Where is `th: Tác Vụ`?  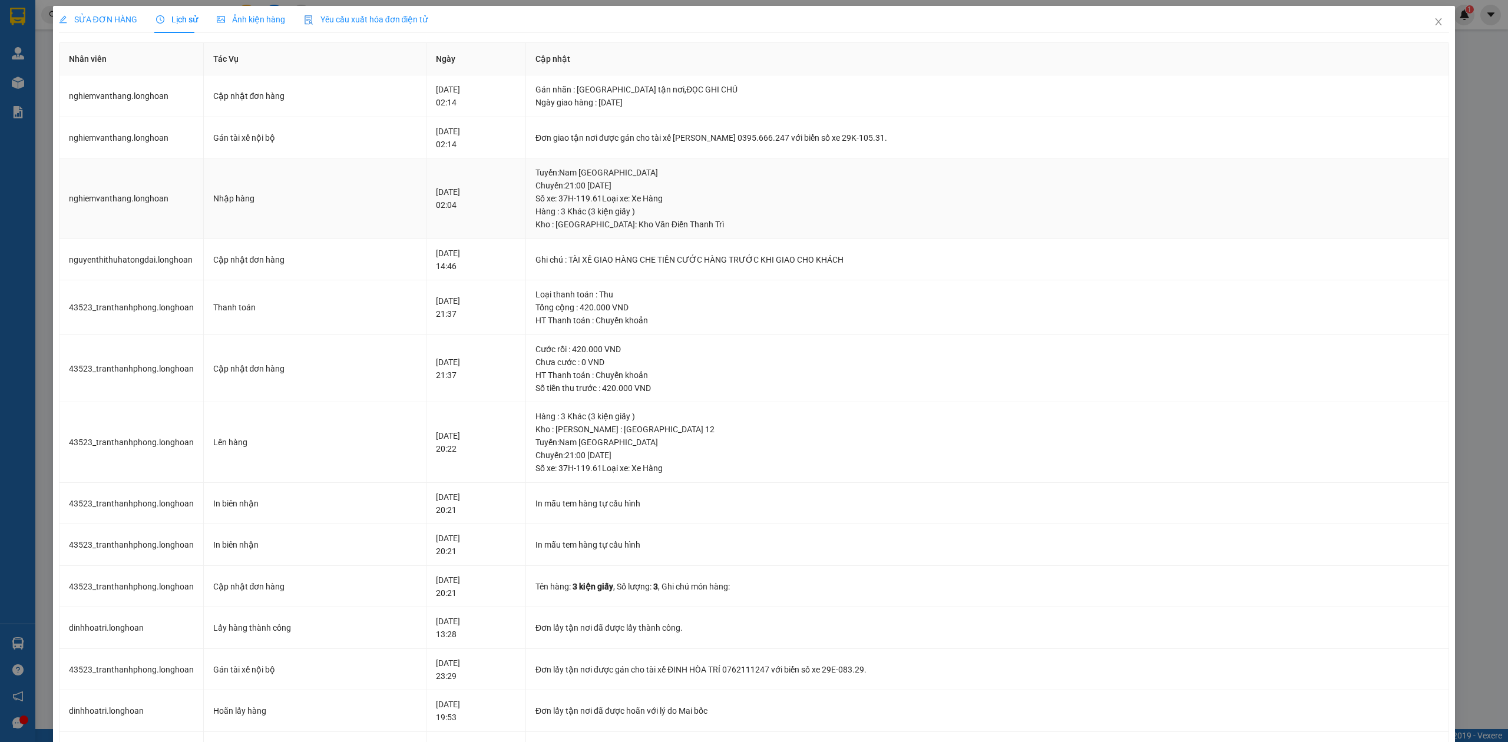
th: Tác Vụ is located at coordinates (315, 59).